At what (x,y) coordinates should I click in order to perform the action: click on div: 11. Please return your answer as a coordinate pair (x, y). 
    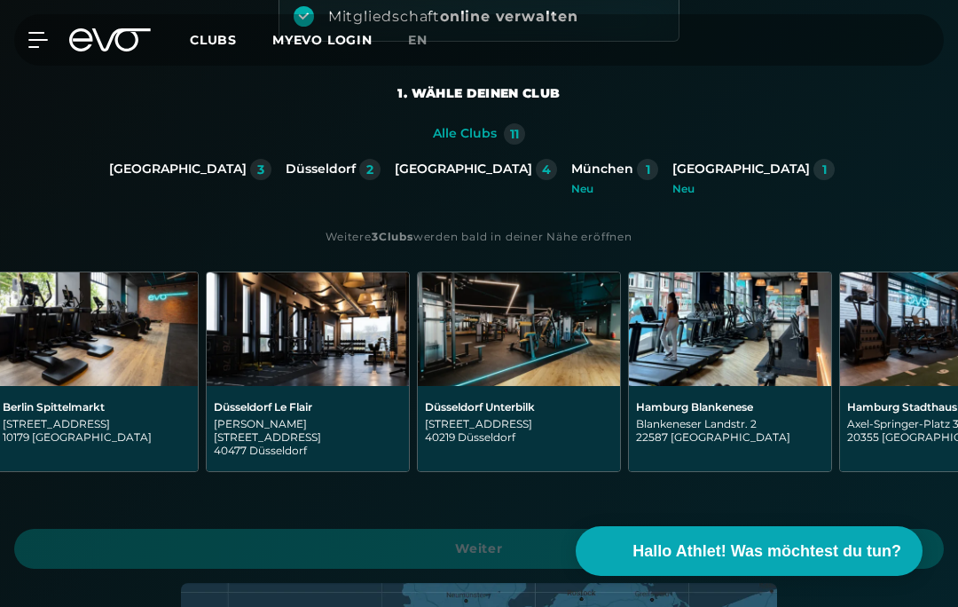
    Looking at the image, I should click on (514, 134).